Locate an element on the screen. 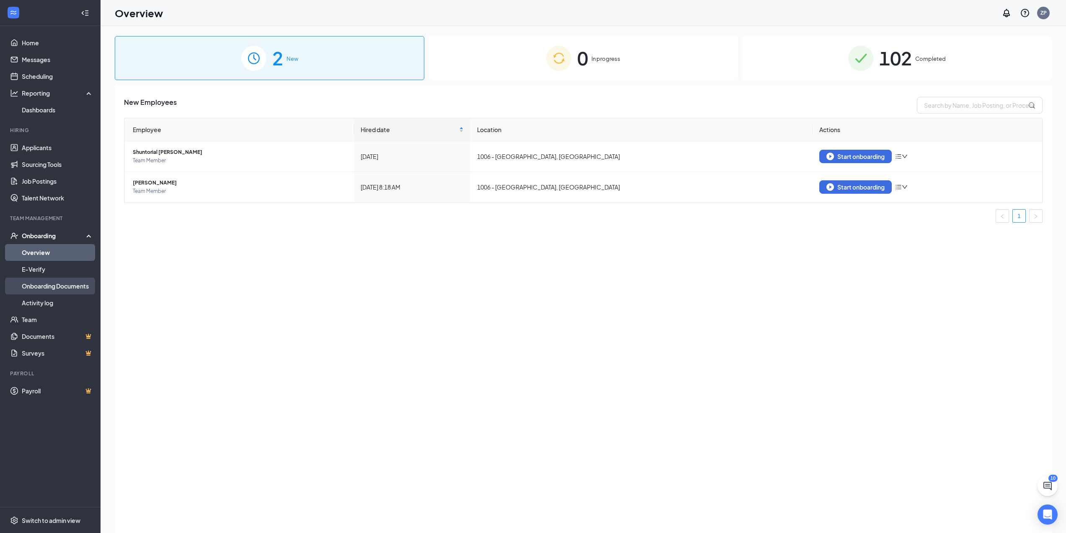 The image size is (1066, 533). a: PayrollCrown is located at coordinates (57, 391).